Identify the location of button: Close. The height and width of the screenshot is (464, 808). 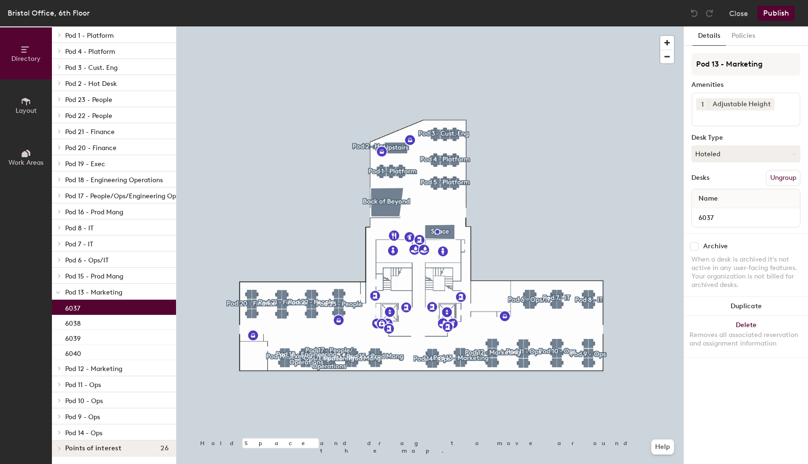
(739, 13).